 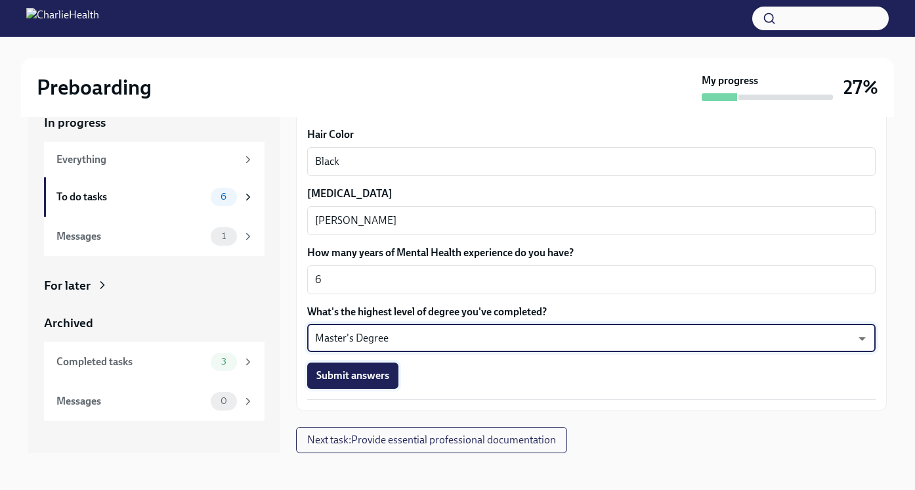 I want to click on a: Messages1, so click(x=154, y=236).